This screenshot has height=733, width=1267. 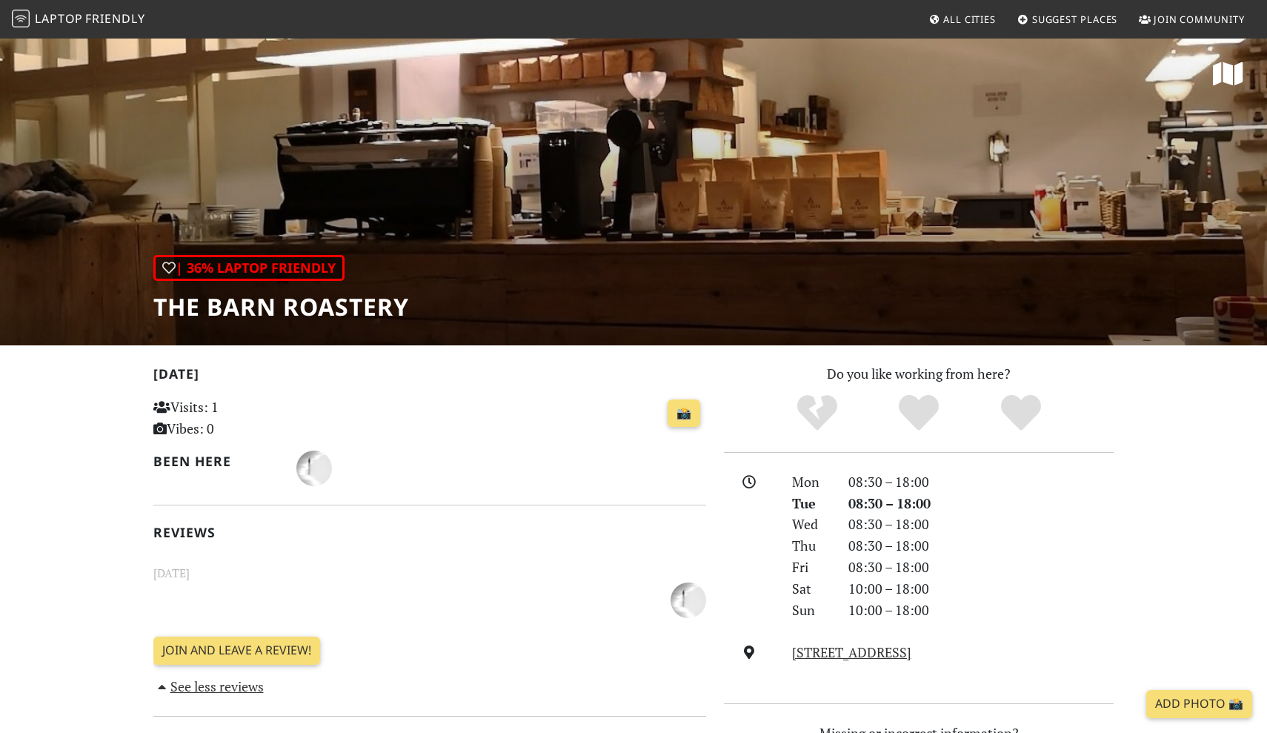 I want to click on a: All Cities, so click(x=962, y=19).